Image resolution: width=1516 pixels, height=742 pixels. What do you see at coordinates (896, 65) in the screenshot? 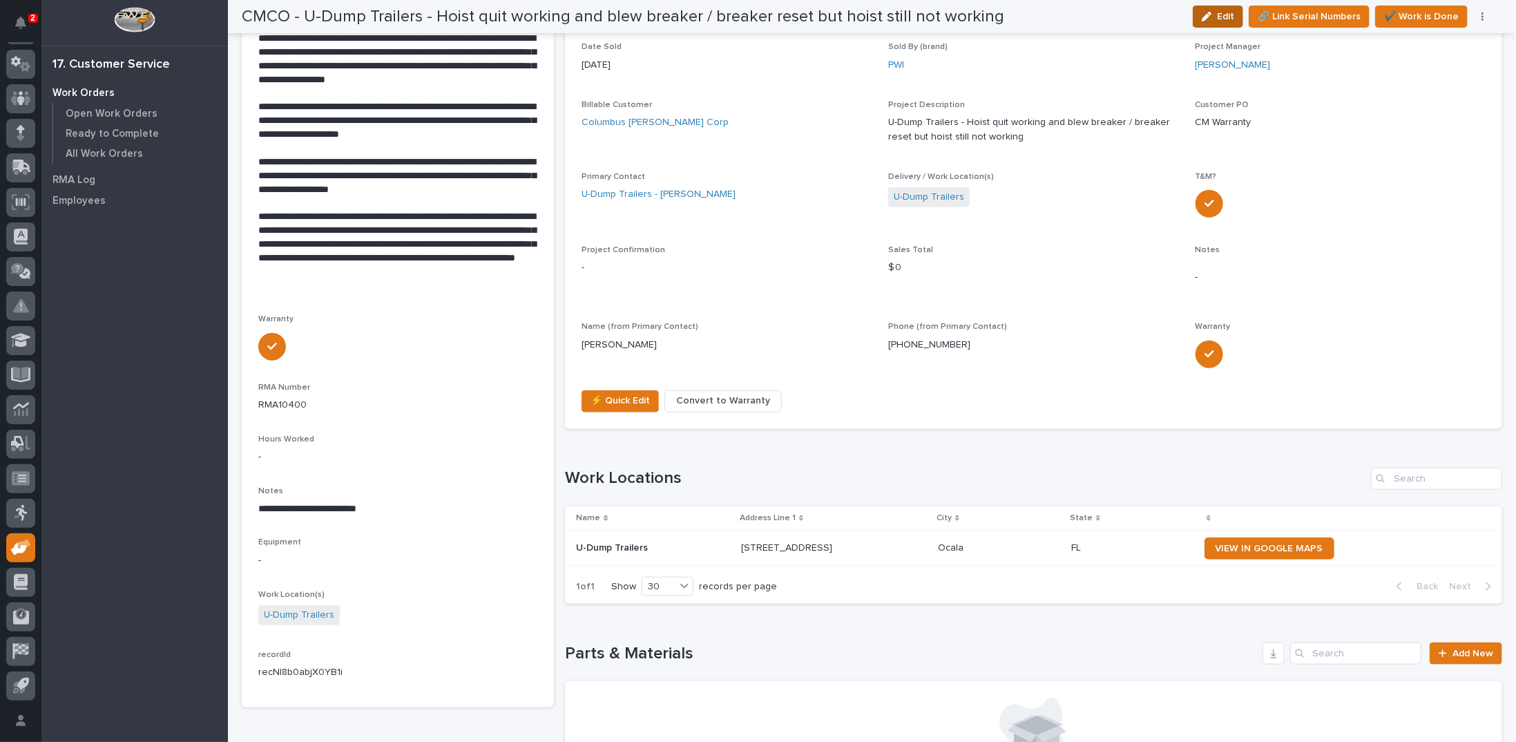
I see `a: PWI` at bounding box center [896, 65].